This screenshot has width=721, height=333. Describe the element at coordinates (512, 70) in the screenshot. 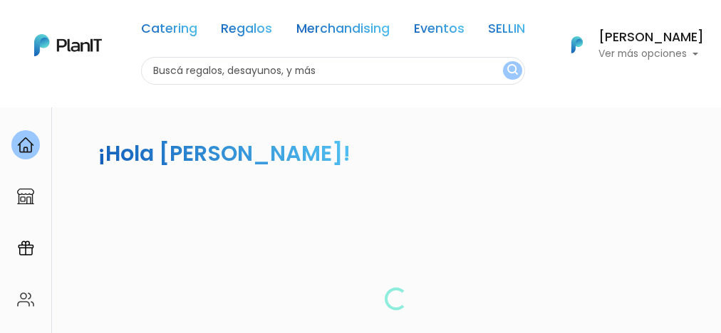

I see `img: search_button-432b6d5273f82d61273b3651a40e1bd1b912527efae98b1b7a1b2c0702e16a8d.svg` at that location.